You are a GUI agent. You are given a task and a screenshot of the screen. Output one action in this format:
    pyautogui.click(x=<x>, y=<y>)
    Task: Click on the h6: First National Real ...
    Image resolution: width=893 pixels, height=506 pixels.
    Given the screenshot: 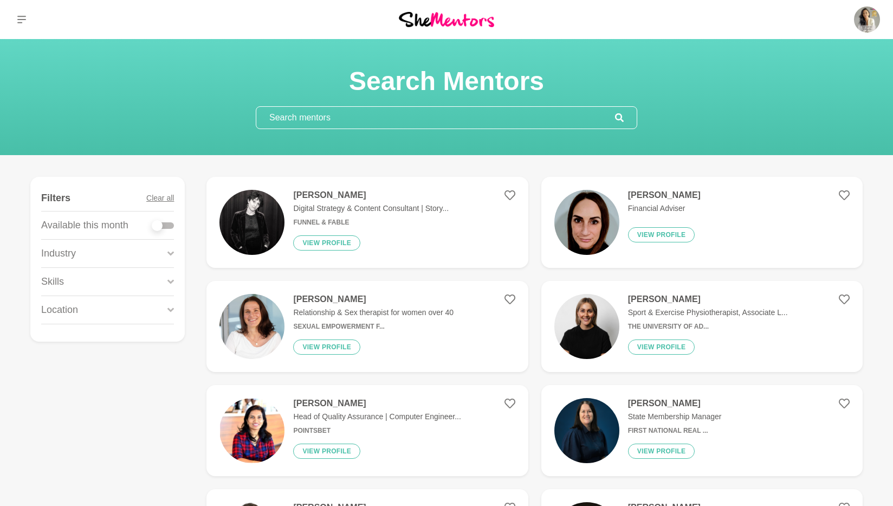 What is the action you would take?
    pyautogui.click(x=675, y=430)
    